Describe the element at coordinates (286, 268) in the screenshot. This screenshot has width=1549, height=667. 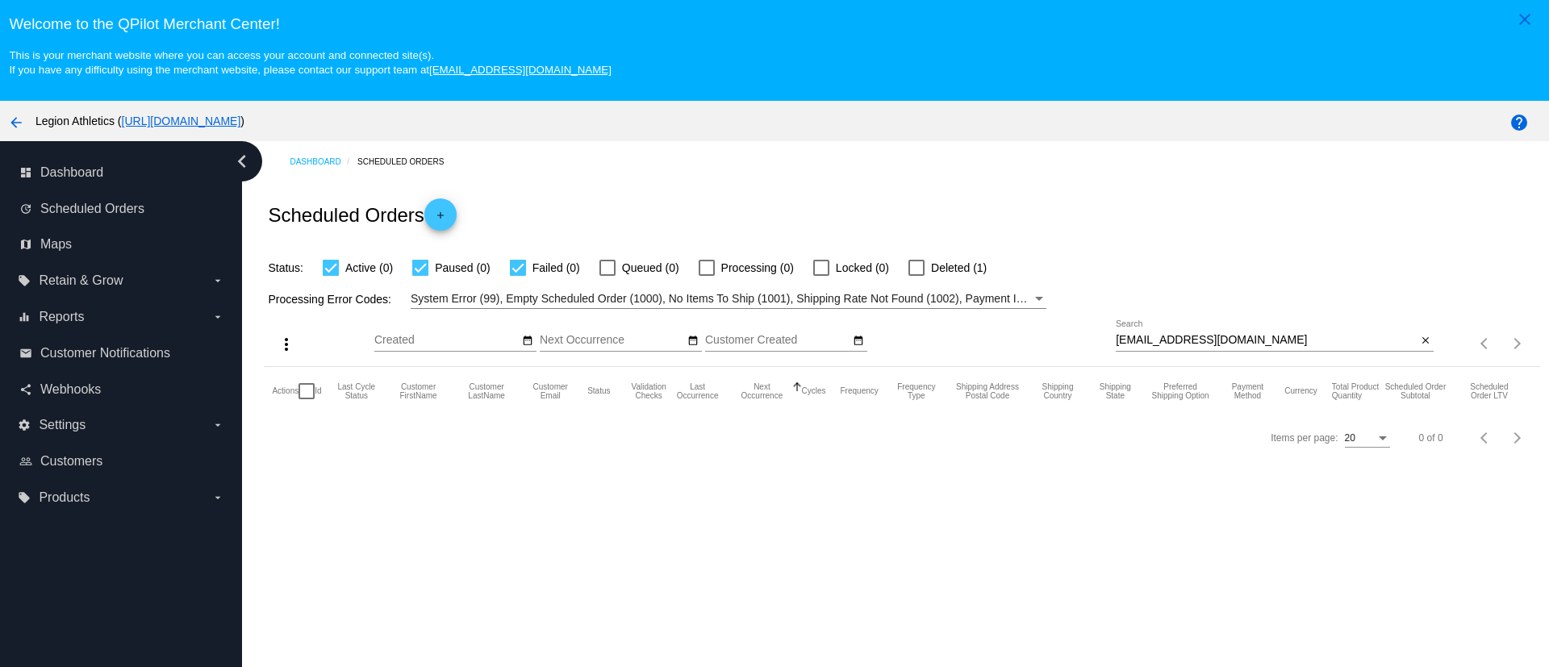
I see `span: Status:` at that location.